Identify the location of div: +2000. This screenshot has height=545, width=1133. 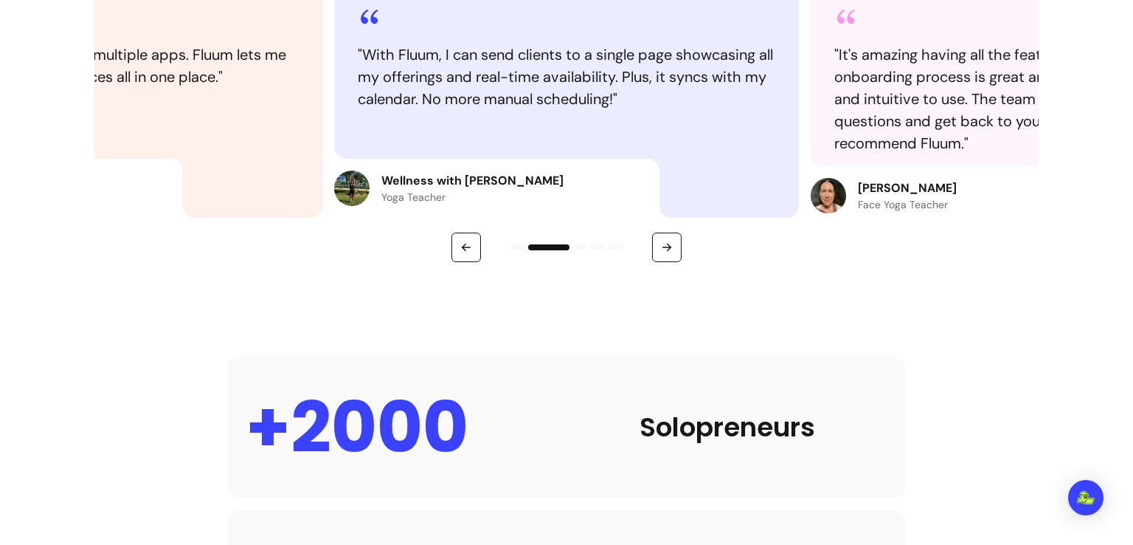
(357, 427).